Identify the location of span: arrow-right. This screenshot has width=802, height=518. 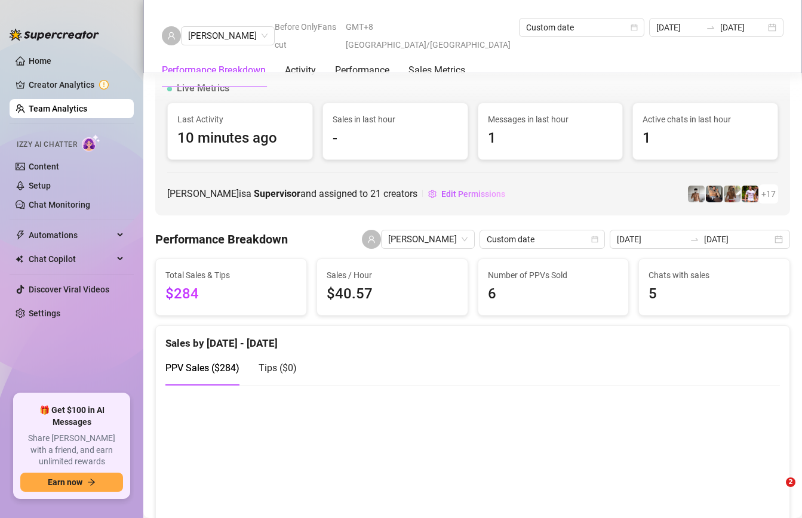
(91, 483).